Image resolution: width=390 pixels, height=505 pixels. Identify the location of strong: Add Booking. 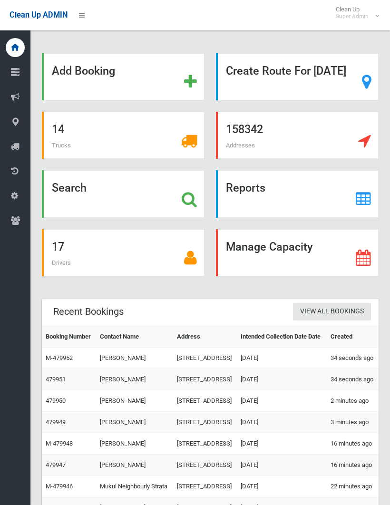
(83, 71).